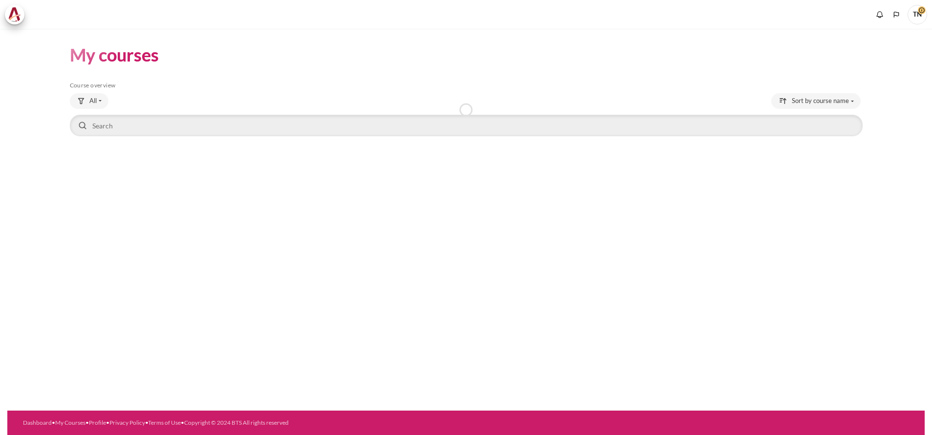 The width and height of the screenshot is (932, 435). What do you see at coordinates (37, 423) in the screenshot?
I see `a: Dashboard` at bounding box center [37, 423].